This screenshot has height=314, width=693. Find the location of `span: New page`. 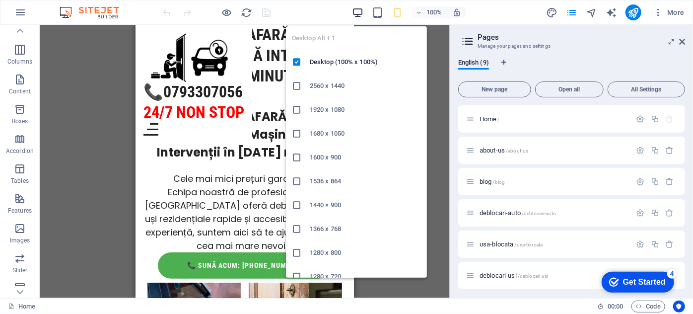

span: New page is located at coordinates (494, 89).